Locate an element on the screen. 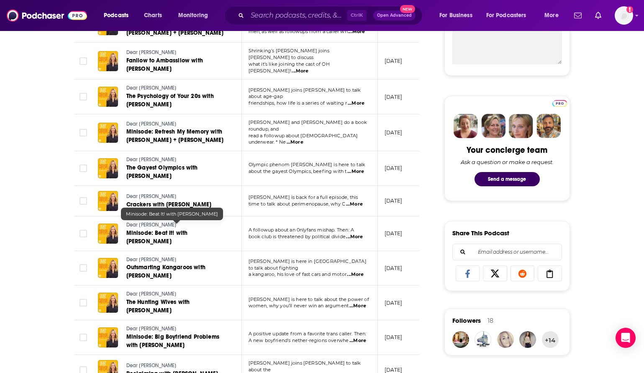 The image size is (644, 373). span: New is located at coordinates (407, 9).